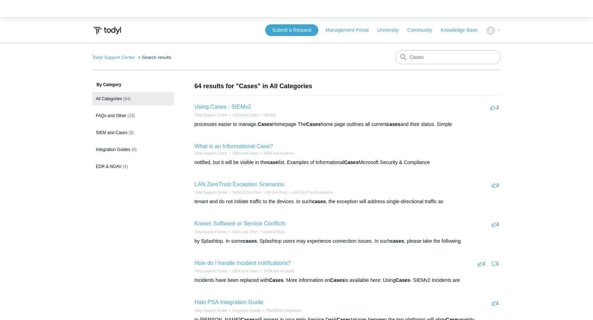  Describe the element at coordinates (109, 166) in the screenshot. I see `span: EDR & NGAV` at that location.